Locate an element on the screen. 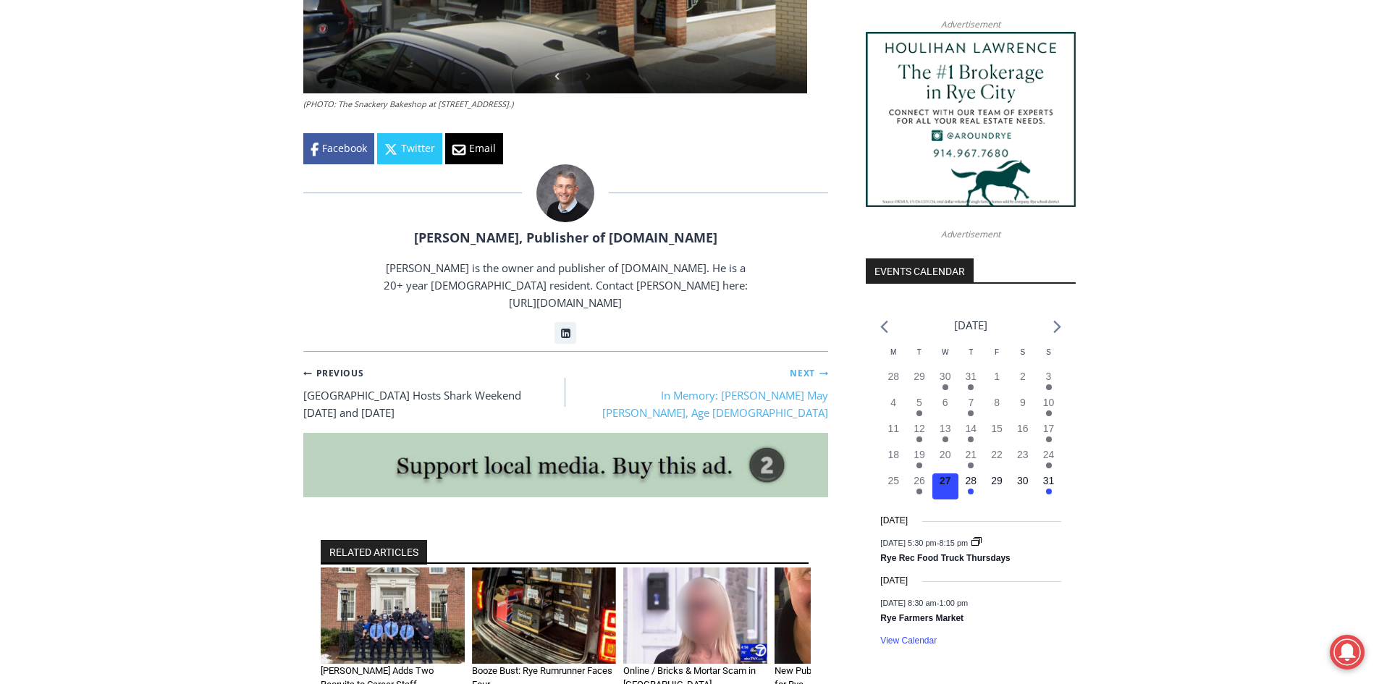 This screenshot has width=1379, height=684. time: 16 is located at coordinates (1023, 429).